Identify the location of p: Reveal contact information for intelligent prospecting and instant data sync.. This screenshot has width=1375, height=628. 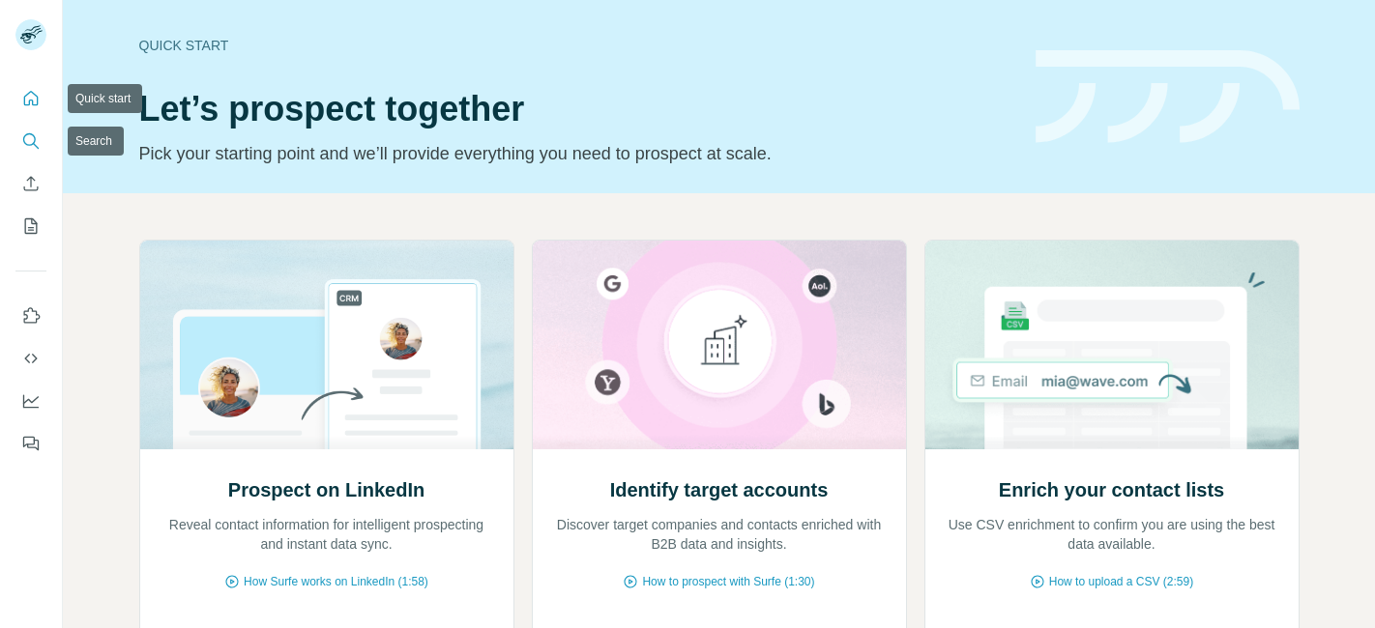
(327, 535).